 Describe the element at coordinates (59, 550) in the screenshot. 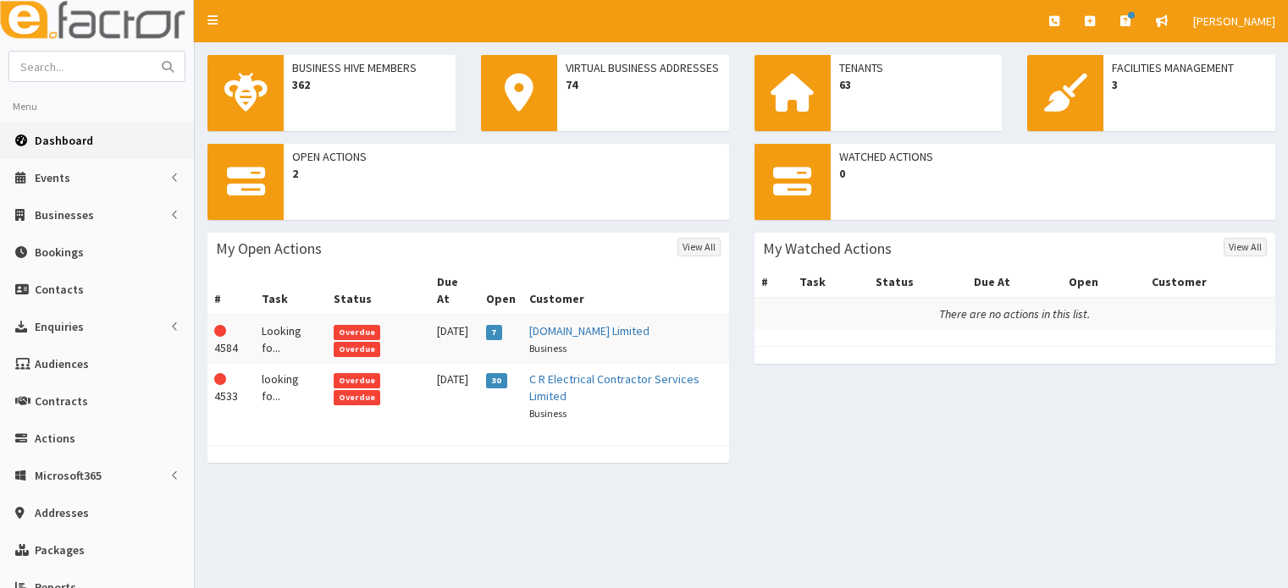

I see `span: Packages` at that location.